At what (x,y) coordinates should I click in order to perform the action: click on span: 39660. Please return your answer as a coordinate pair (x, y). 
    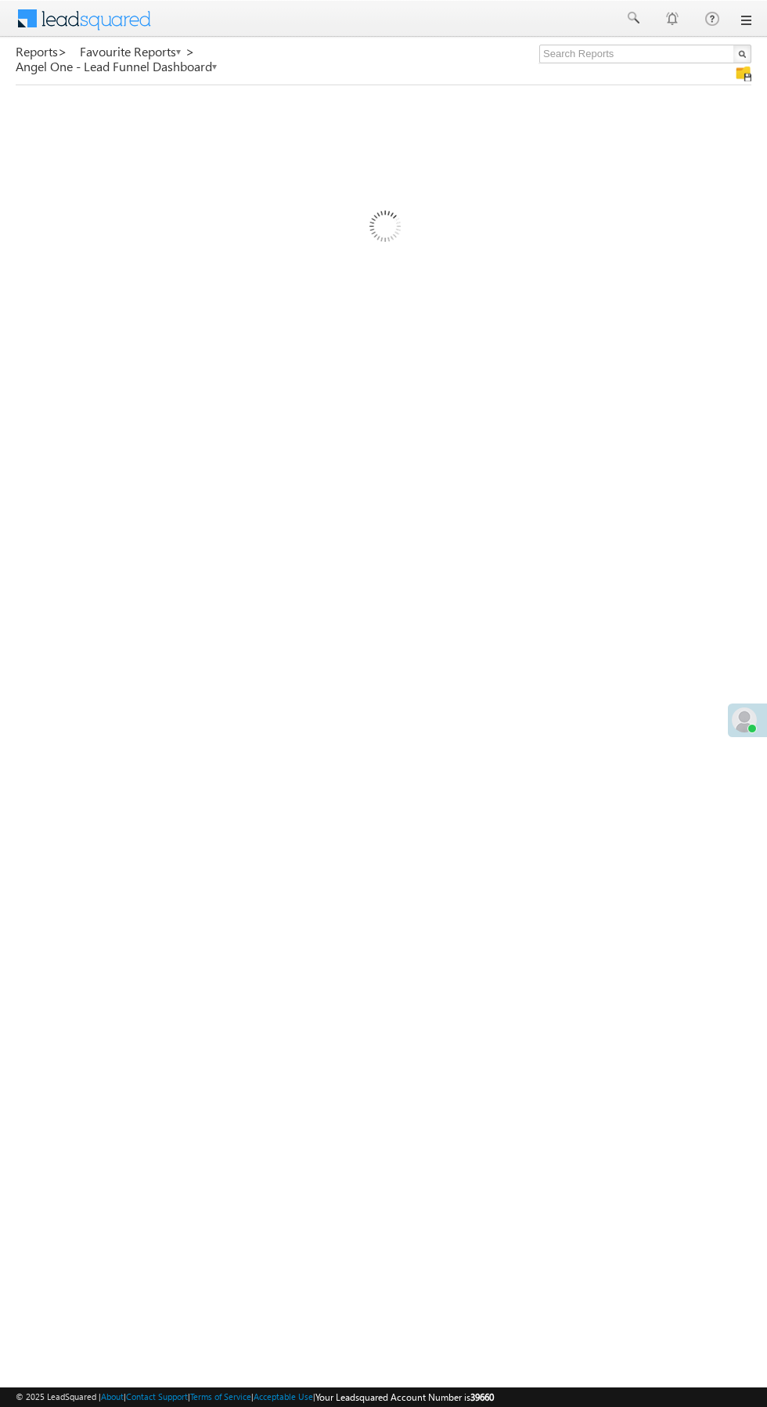
    Looking at the image, I should click on (482, 1396).